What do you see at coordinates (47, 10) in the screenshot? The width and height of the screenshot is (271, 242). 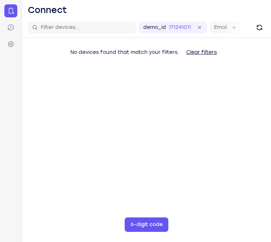 I see `h1: Connect` at bounding box center [47, 10].